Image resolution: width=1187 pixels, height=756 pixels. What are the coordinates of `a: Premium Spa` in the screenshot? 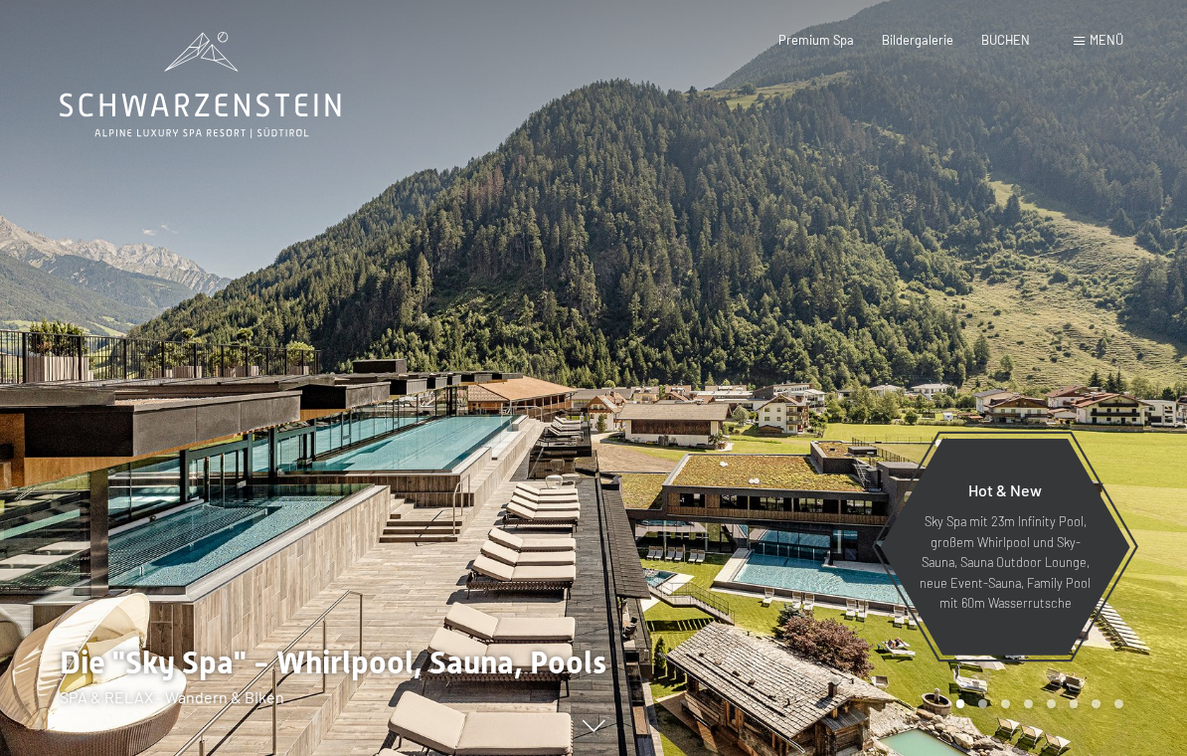 It's located at (816, 40).